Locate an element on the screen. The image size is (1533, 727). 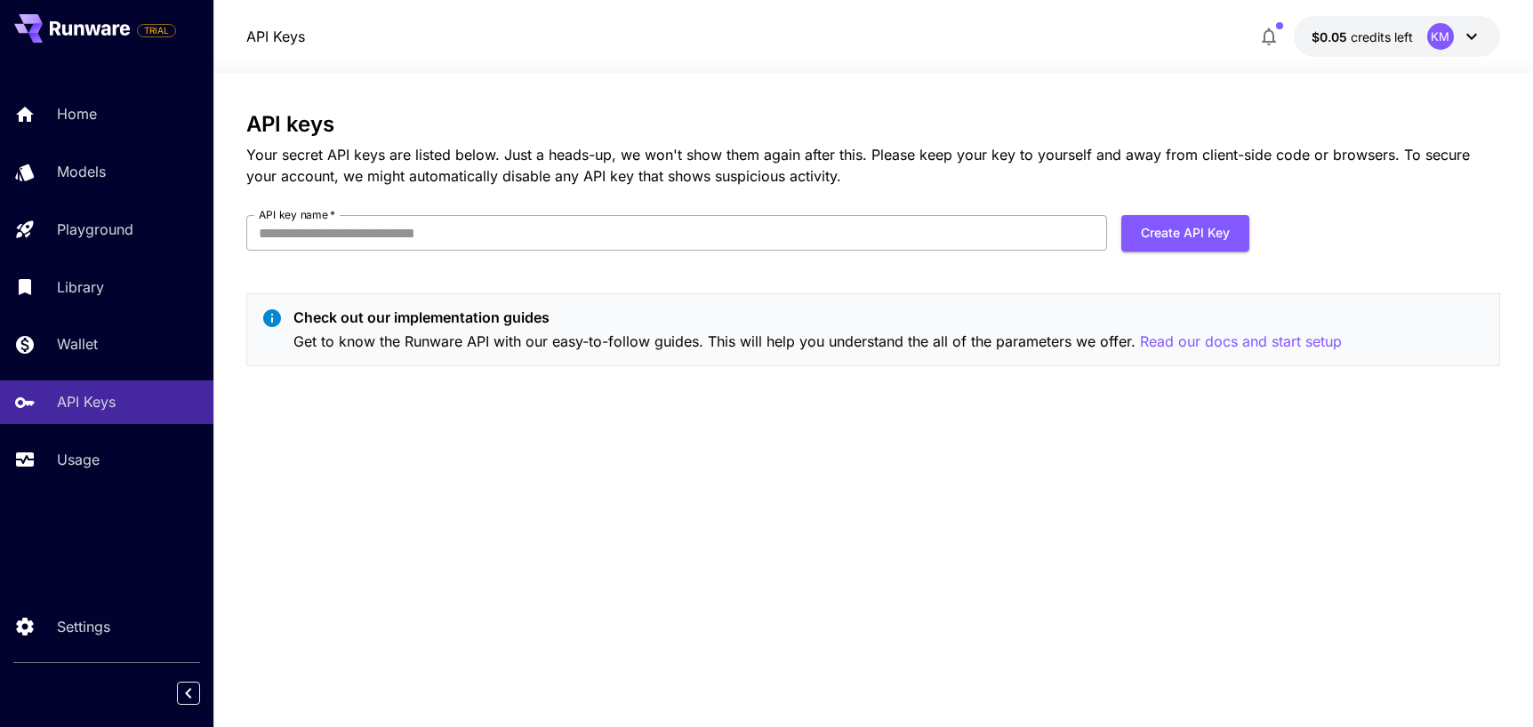
span: TRIAL is located at coordinates (157, 30).